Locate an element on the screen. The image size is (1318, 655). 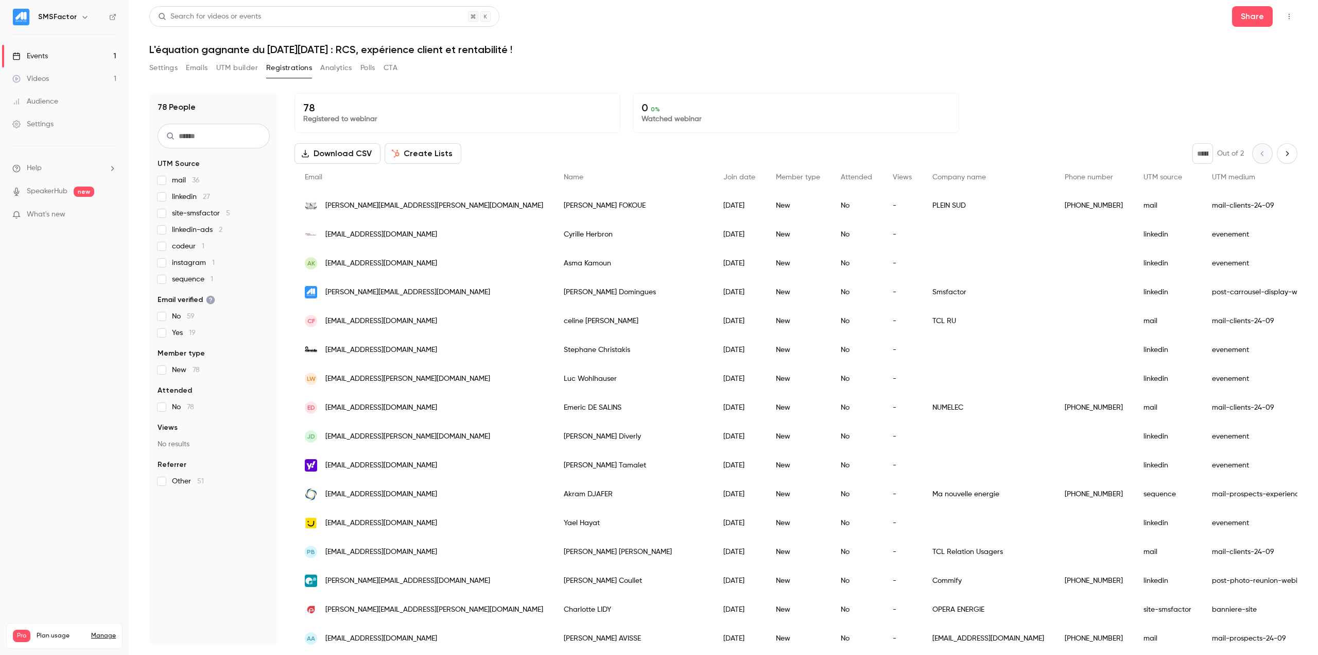
img: free.fr is located at coordinates (311, 234).